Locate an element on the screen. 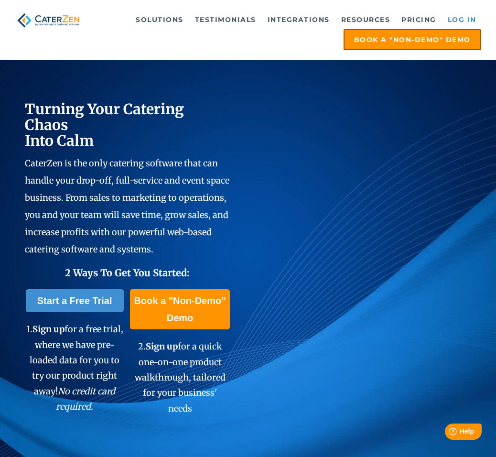 Image resolution: width=496 pixels, height=457 pixels. a: Resources is located at coordinates (366, 20).